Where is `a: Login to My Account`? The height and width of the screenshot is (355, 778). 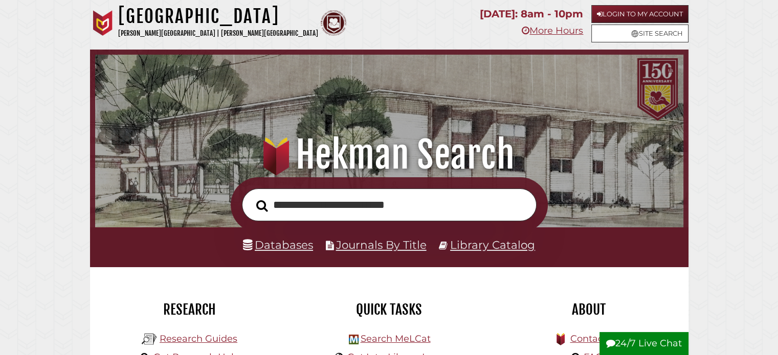
a: Login to My Account is located at coordinates (640, 14).